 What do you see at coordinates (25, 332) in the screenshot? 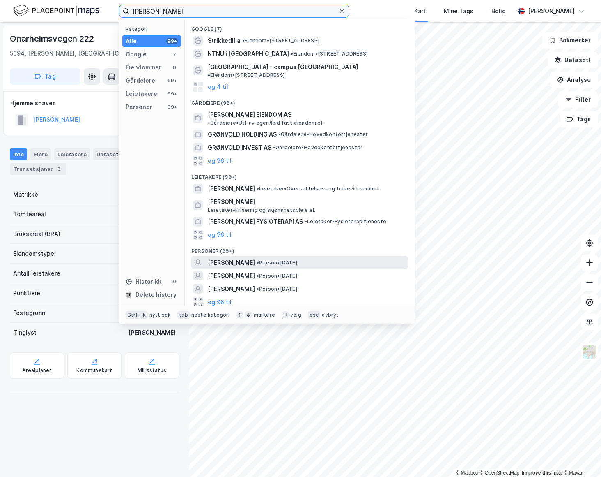
I see `div: Tinglyst` at bounding box center [25, 332].